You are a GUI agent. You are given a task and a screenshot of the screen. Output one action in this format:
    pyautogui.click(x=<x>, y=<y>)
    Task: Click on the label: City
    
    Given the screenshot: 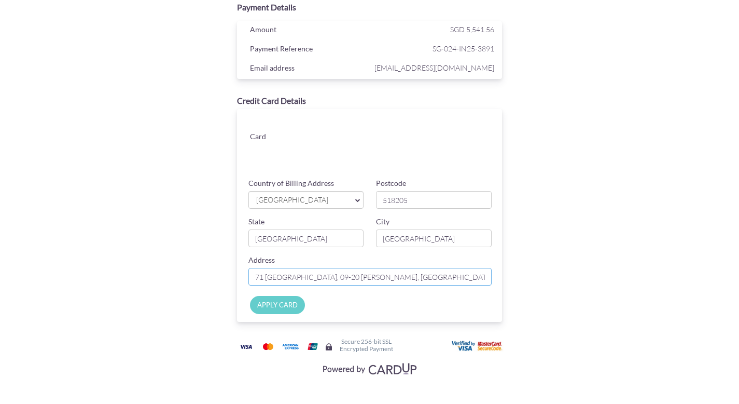 What is the action you would take?
    pyautogui.click(x=383, y=221)
    